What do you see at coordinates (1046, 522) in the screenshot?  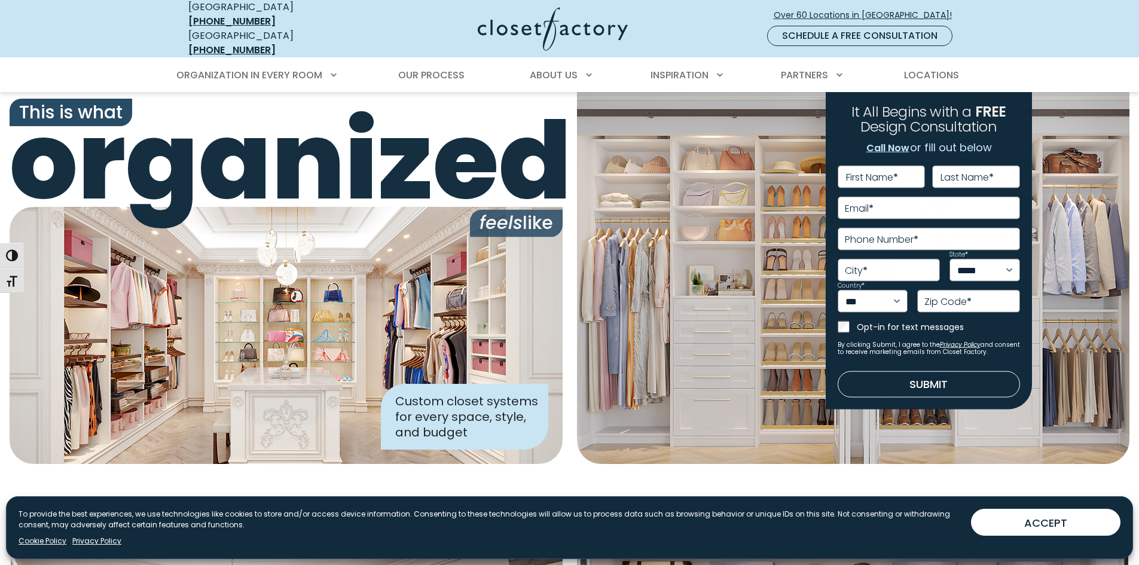 I see `button: ACCEPT` at bounding box center [1046, 522].